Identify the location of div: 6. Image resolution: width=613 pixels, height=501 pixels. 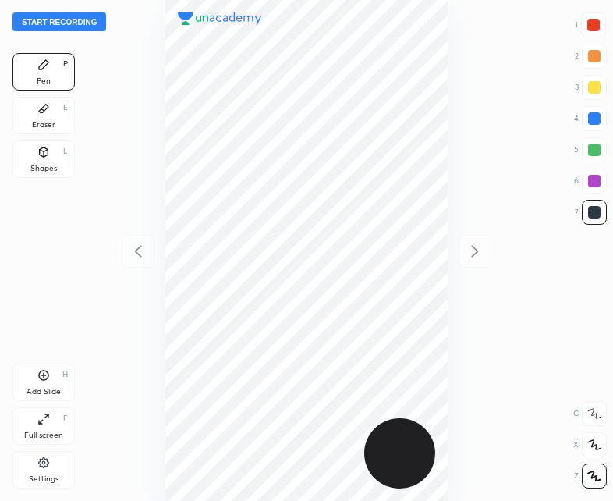
(591, 181).